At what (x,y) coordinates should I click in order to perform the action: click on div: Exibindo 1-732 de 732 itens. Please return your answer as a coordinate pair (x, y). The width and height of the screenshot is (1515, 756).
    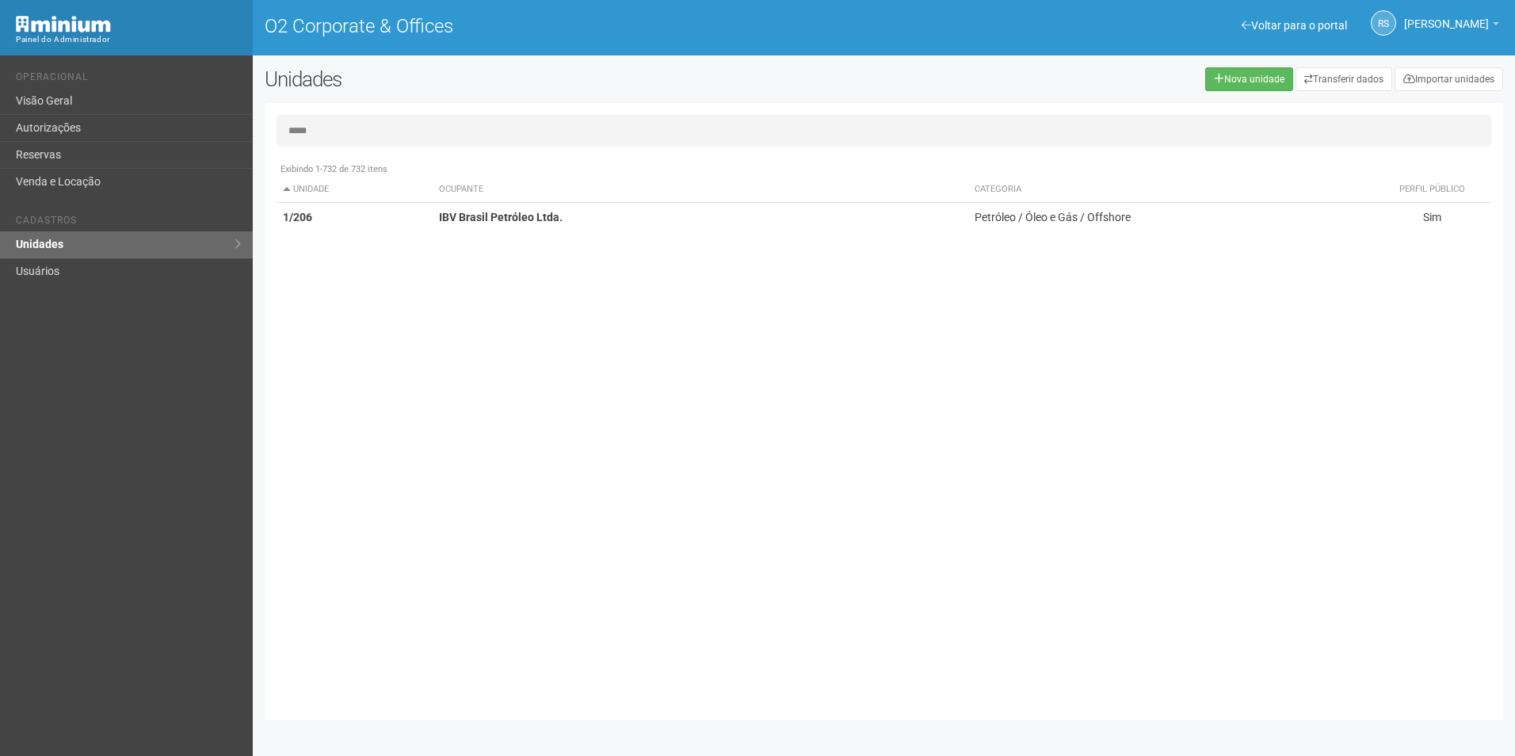
    Looking at the image, I should click on (883, 170).